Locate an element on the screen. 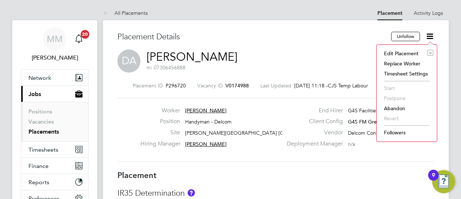 Image resolution: width=461 pixels, height=199 pixels. span: G4S FM Greenwich Schools - Operati… is located at coordinates (393, 121).